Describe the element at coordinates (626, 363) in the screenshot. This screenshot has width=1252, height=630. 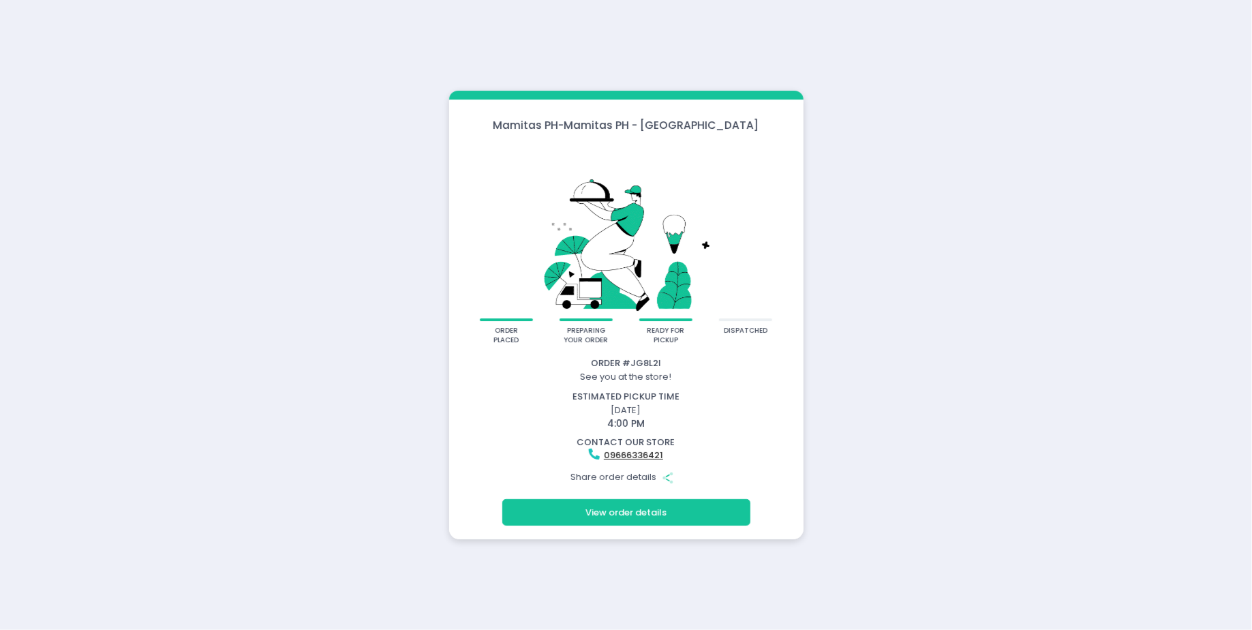
I see `div: Order # JG8L2I` at that location.